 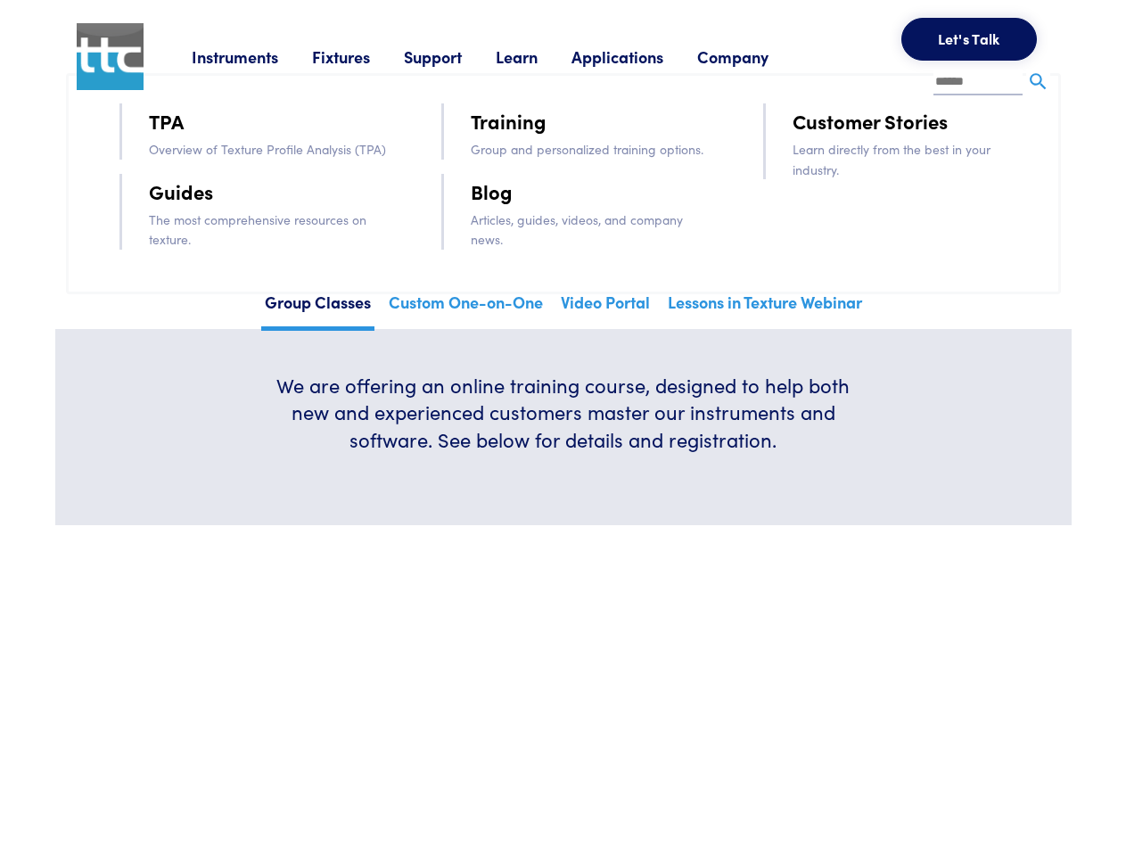 What do you see at coordinates (251, 56) in the screenshot?
I see `a: Instruments` at bounding box center [251, 56].